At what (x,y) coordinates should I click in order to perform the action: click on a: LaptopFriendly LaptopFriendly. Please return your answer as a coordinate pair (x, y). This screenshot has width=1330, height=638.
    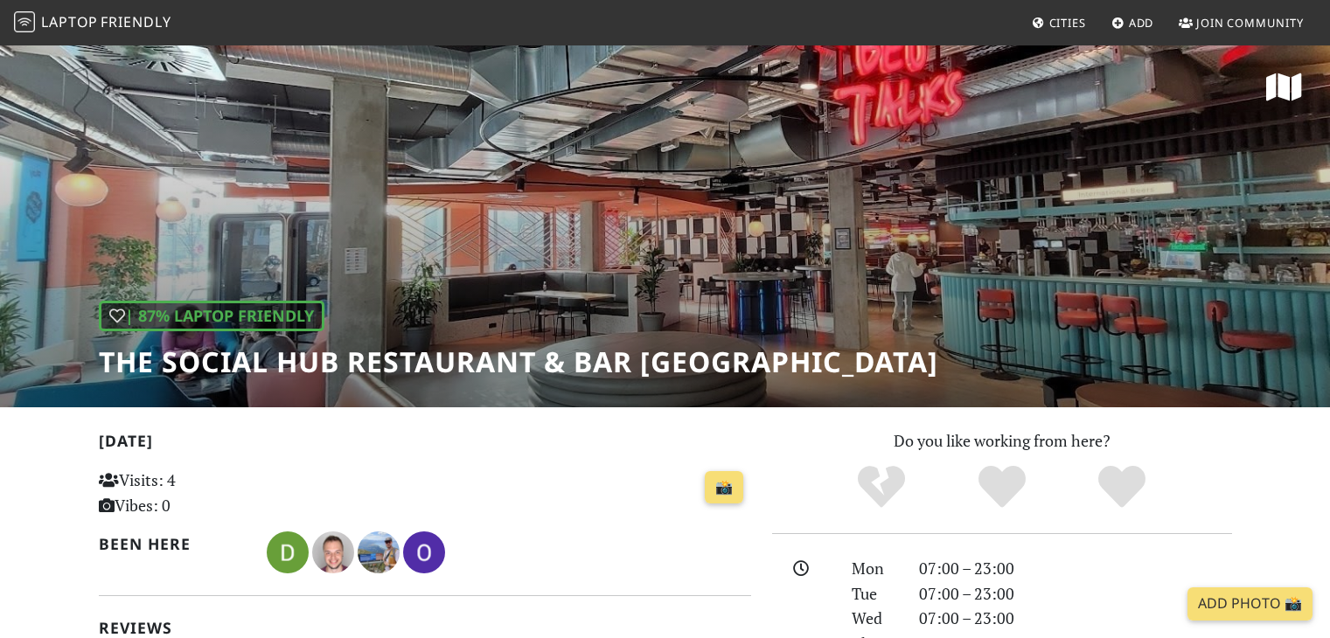
    Looking at the image, I should click on (93, 23).